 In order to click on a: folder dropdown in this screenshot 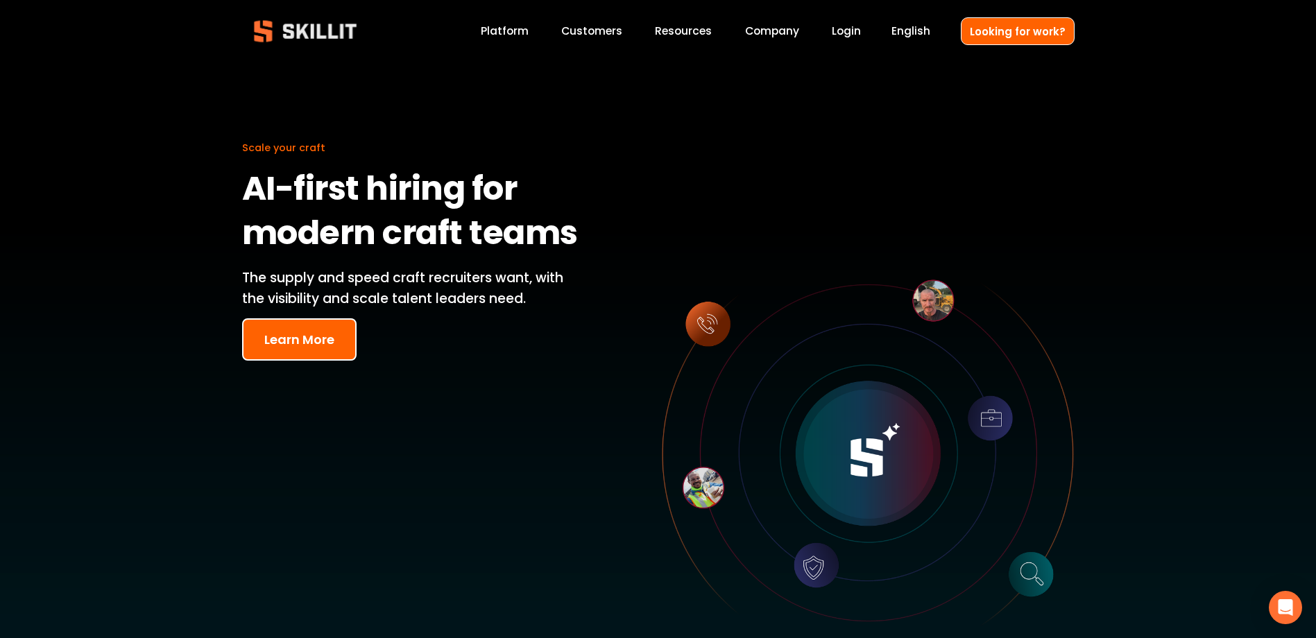, I will do `click(683, 31)`.